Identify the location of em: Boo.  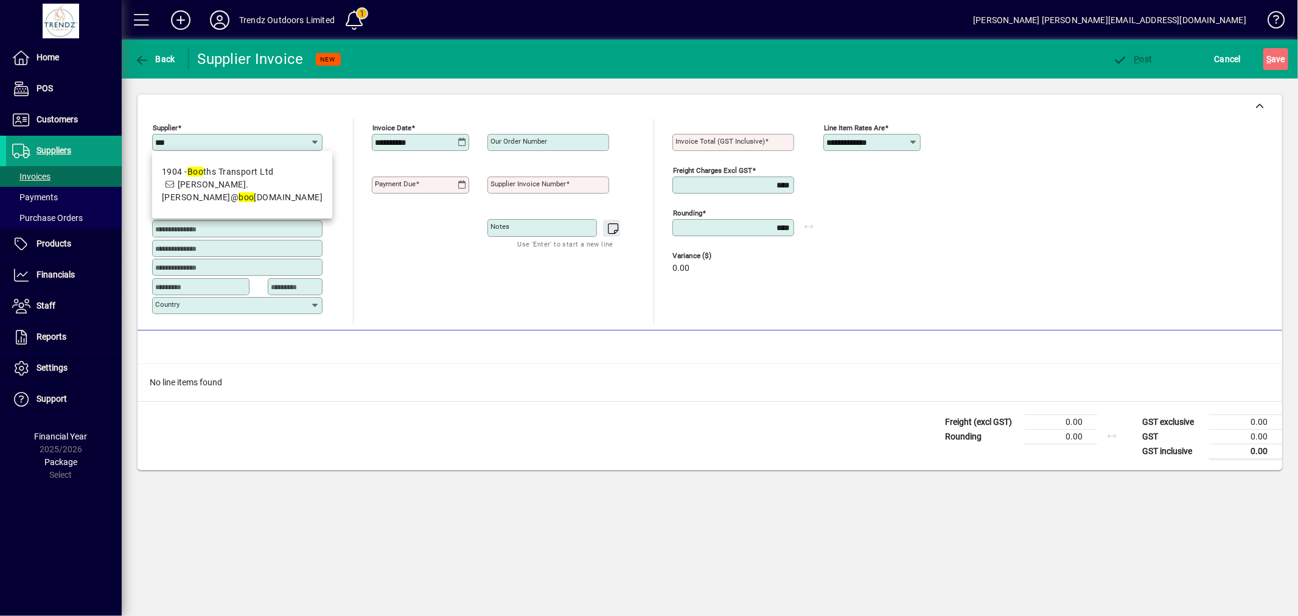
(195, 172).